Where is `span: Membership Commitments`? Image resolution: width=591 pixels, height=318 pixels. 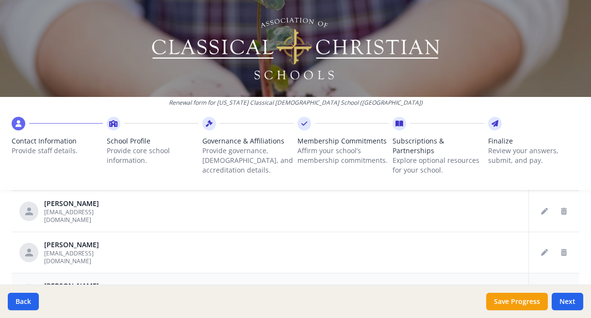 span: Membership Commitments is located at coordinates (343, 141).